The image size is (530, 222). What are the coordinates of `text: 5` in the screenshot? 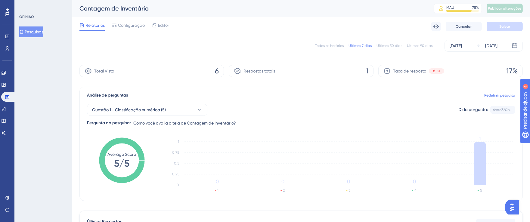 It's located at (481, 191).